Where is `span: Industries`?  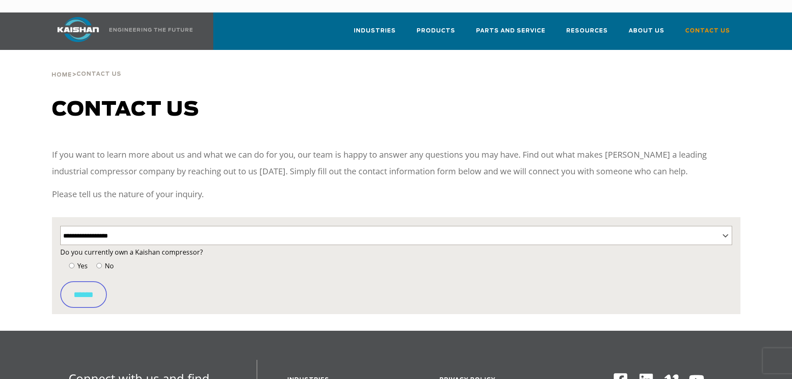 span: Industries is located at coordinates (375, 31).